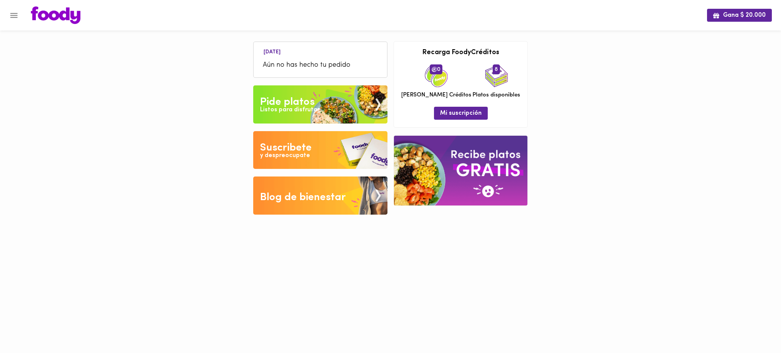 This screenshot has height=353, width=781. Describe the element at coordinates (496, 95) in the screenshot. I see `span: Platos disponibles` at that location.